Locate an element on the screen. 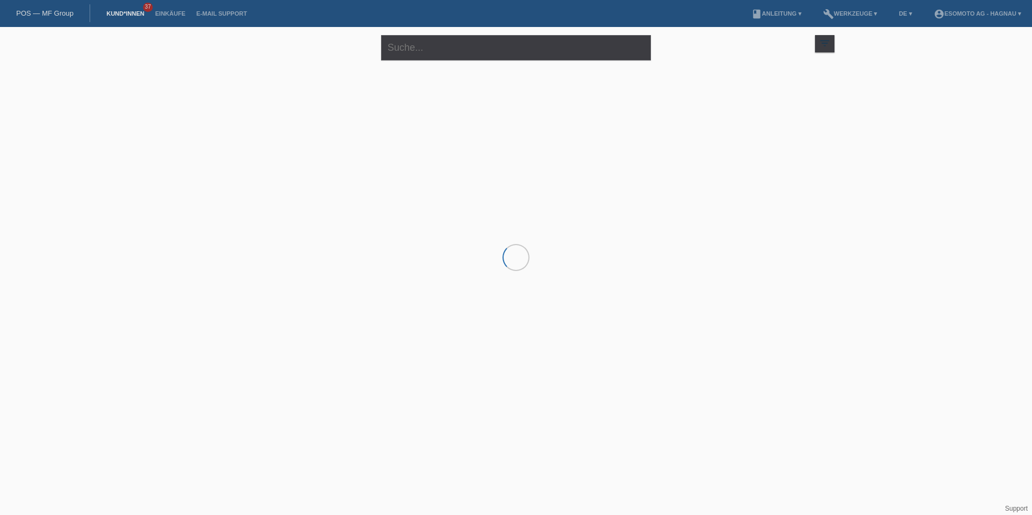 The image size is (1032, 515). i: book is located at coordinates (757, 14).